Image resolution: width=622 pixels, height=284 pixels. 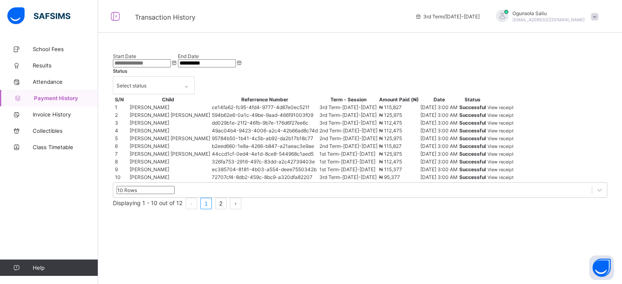 I want to click on li: 2, so click(x=221, y=204).